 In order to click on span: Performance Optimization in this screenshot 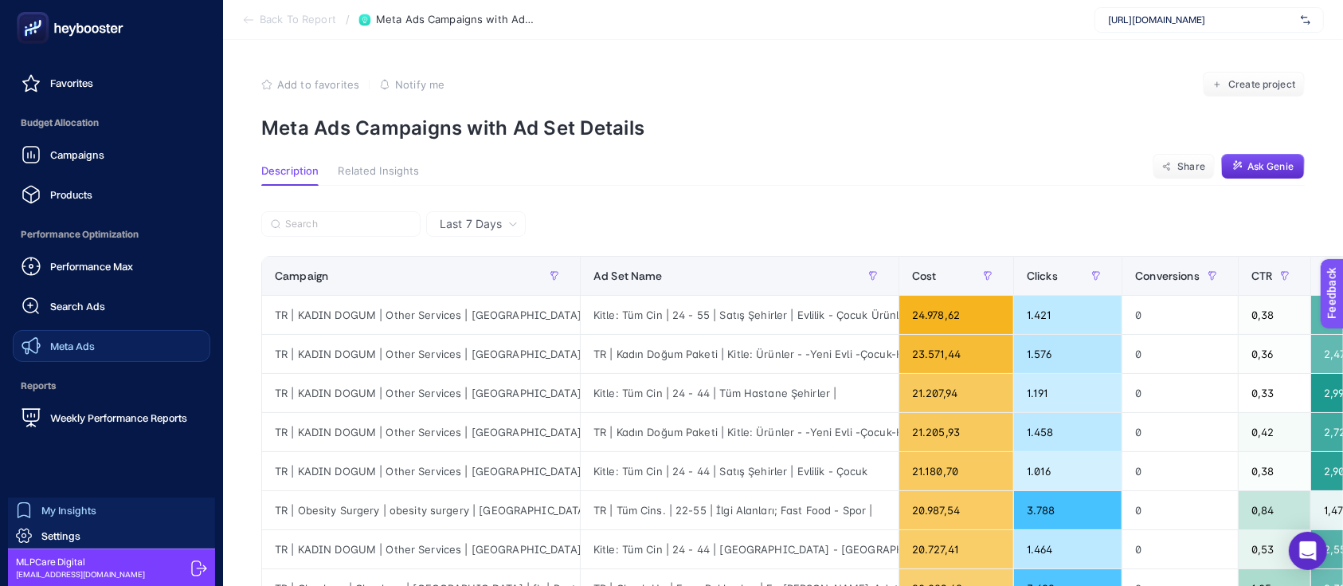, I will do `click(112, 234)`.